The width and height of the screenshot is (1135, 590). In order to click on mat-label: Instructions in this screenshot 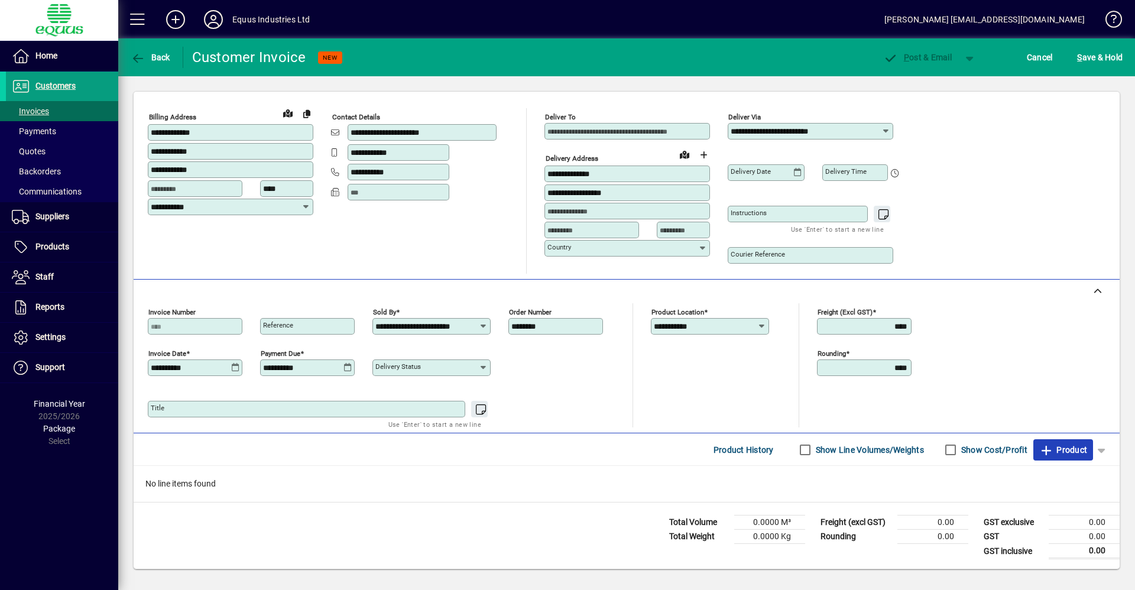, I will do `click(749, 213)`.